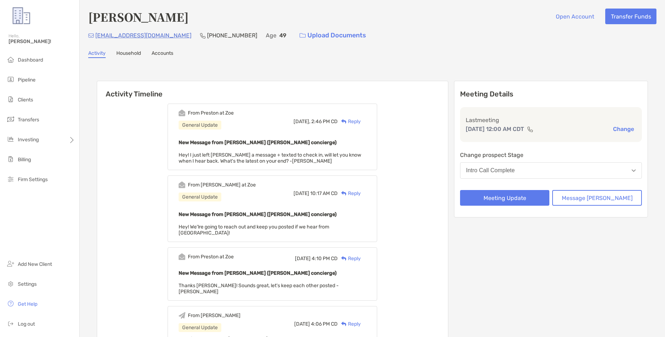  What do you see at coordinates (490, 170) in the screenshot?
I see `div: Intro Call Complete` at bounding box center [490, 170].